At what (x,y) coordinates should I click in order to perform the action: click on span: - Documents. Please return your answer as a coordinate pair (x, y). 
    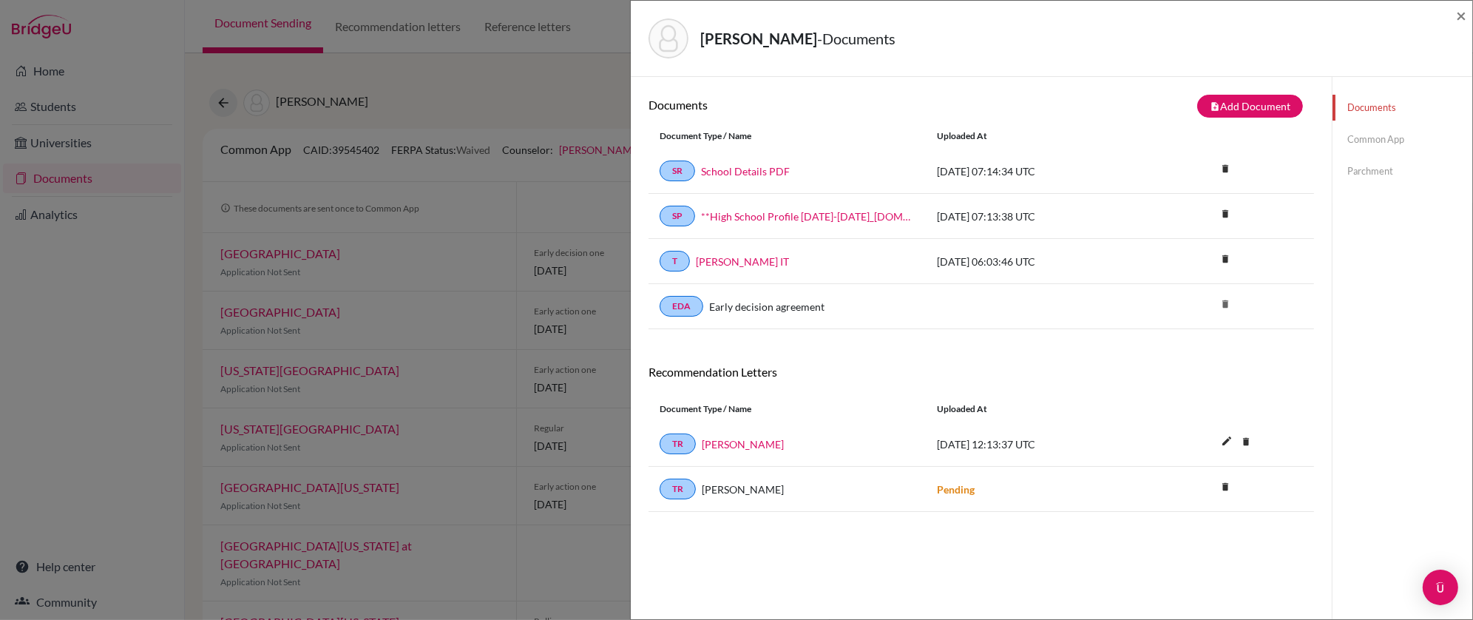
    Looking at the image, I should click on (856, 38).